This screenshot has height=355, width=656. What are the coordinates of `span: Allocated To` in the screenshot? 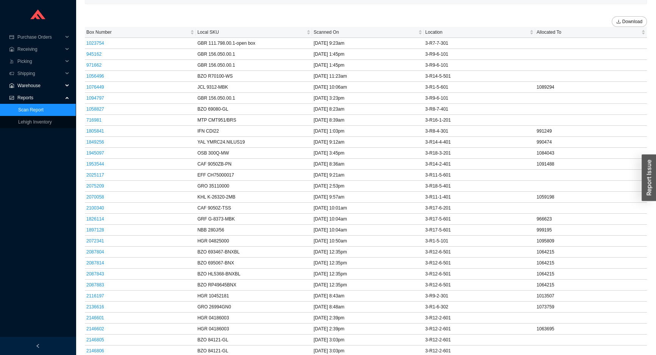 It's located at (588, 32).